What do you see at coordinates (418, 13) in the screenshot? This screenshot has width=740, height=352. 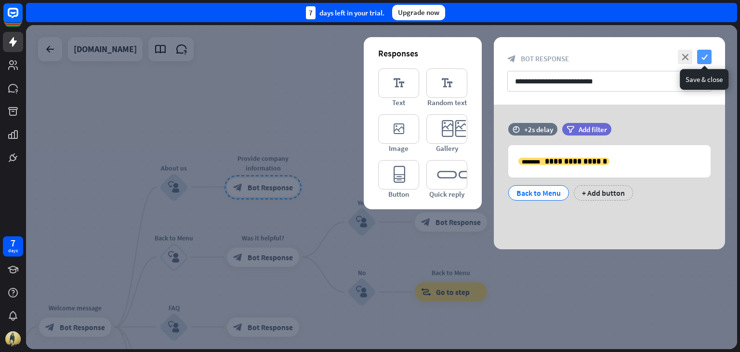 I see `div: Upgrade now` at bounding box center [418, 13].